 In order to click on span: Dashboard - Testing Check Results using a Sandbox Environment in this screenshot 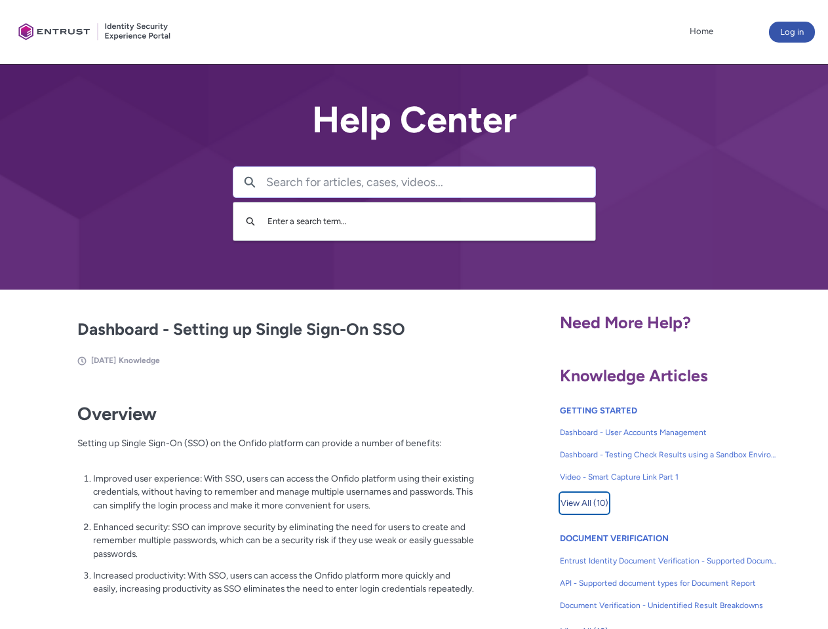, I will do `click(668, 455)`.